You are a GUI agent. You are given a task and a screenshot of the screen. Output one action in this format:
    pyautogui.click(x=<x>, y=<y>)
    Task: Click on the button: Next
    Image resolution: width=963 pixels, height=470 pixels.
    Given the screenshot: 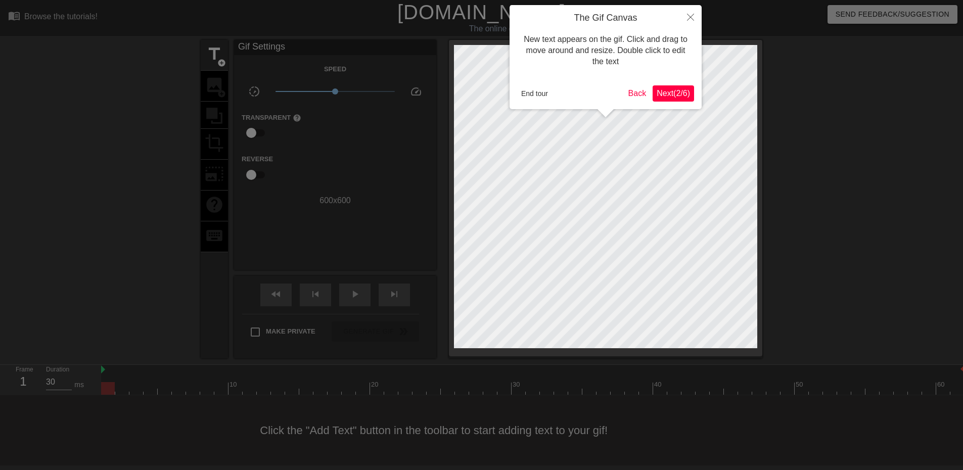 What is the action you would take?
    pyautogui.click(x=673, y=93)
    